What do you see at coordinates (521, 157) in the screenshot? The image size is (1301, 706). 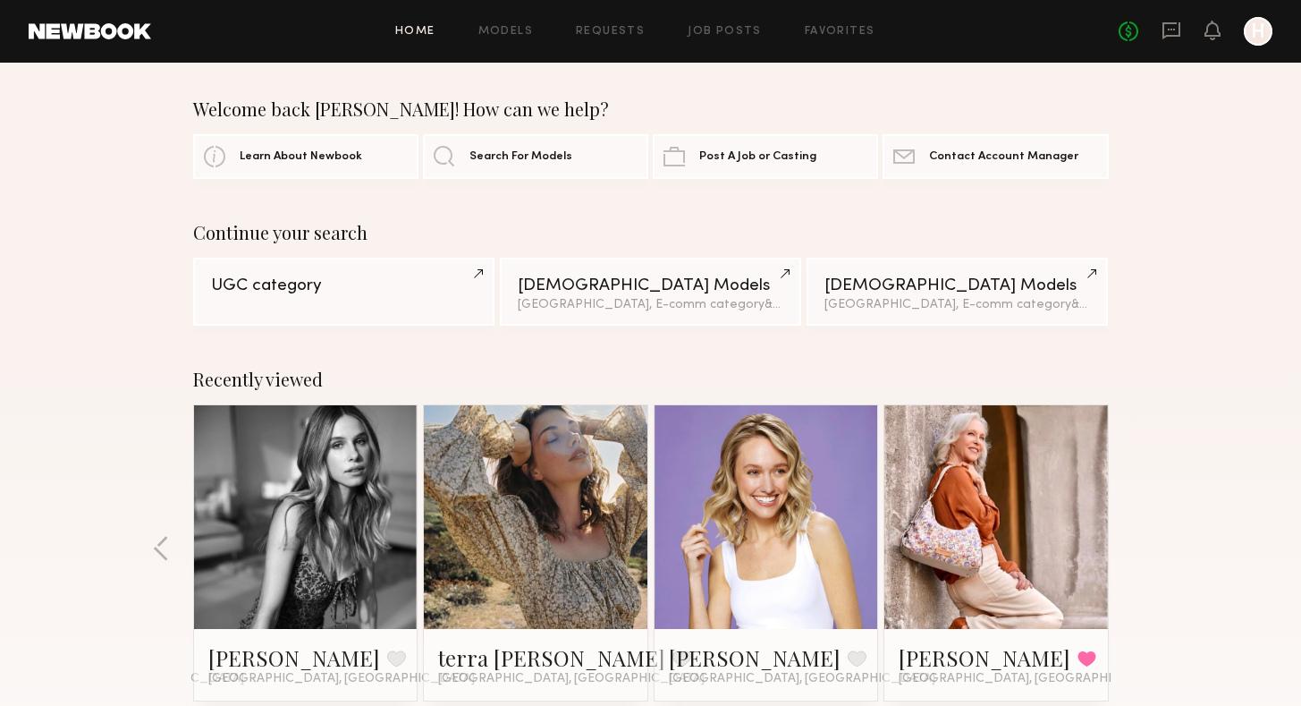 I see `span: Search For Models` at bounding box center [521, 157].